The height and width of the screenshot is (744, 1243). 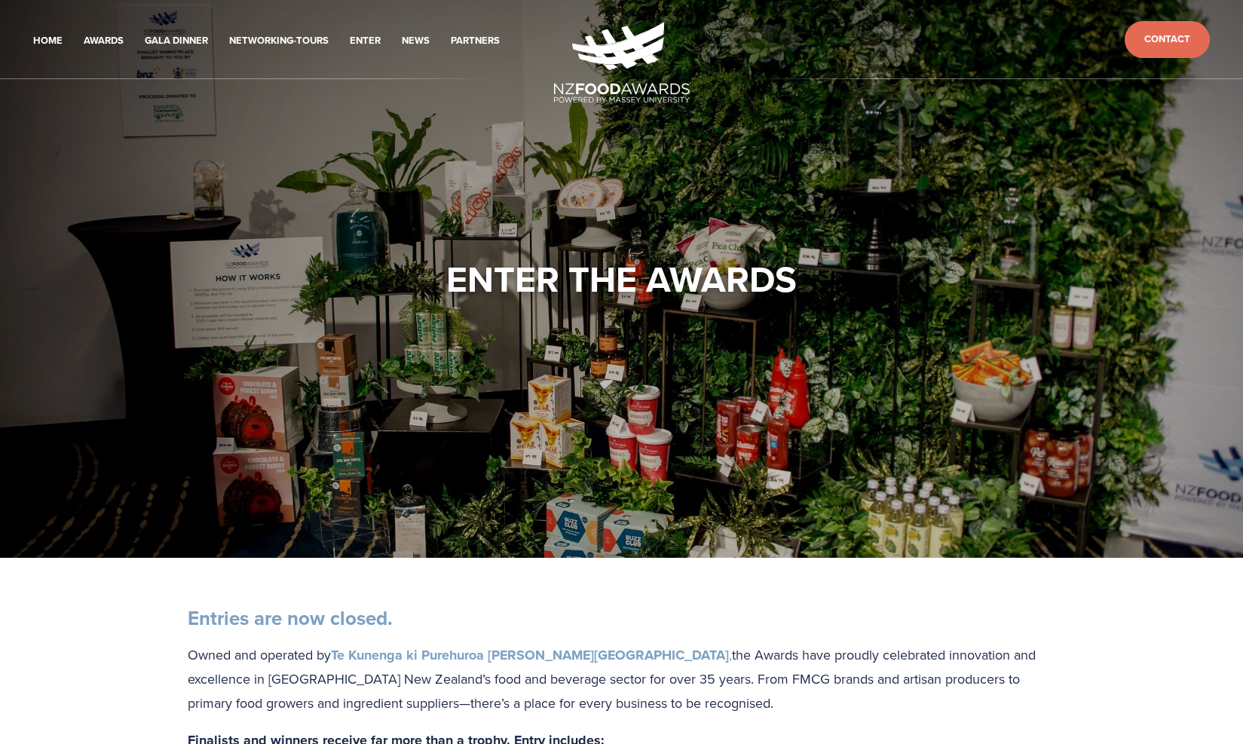 I want to click on a: Contact, so click(x=1167, y=39).